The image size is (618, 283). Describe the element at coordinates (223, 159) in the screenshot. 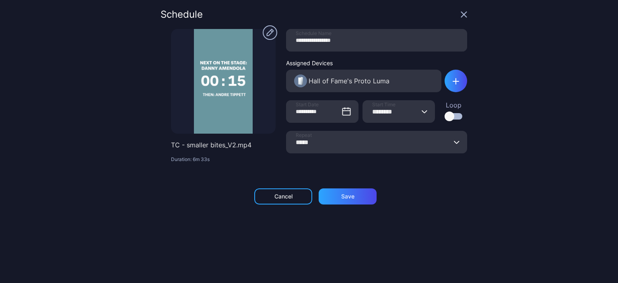

I see `p: Duration: 6m 33s` at that location.